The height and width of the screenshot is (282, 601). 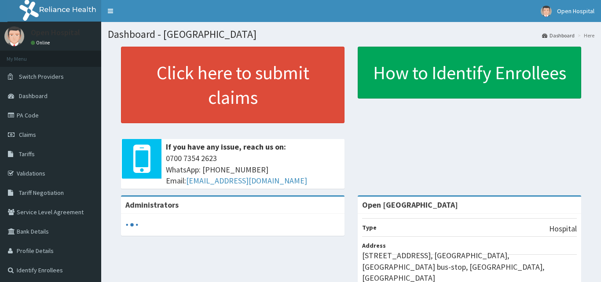 I want to click on b: Type, so click(x=369, y=227).